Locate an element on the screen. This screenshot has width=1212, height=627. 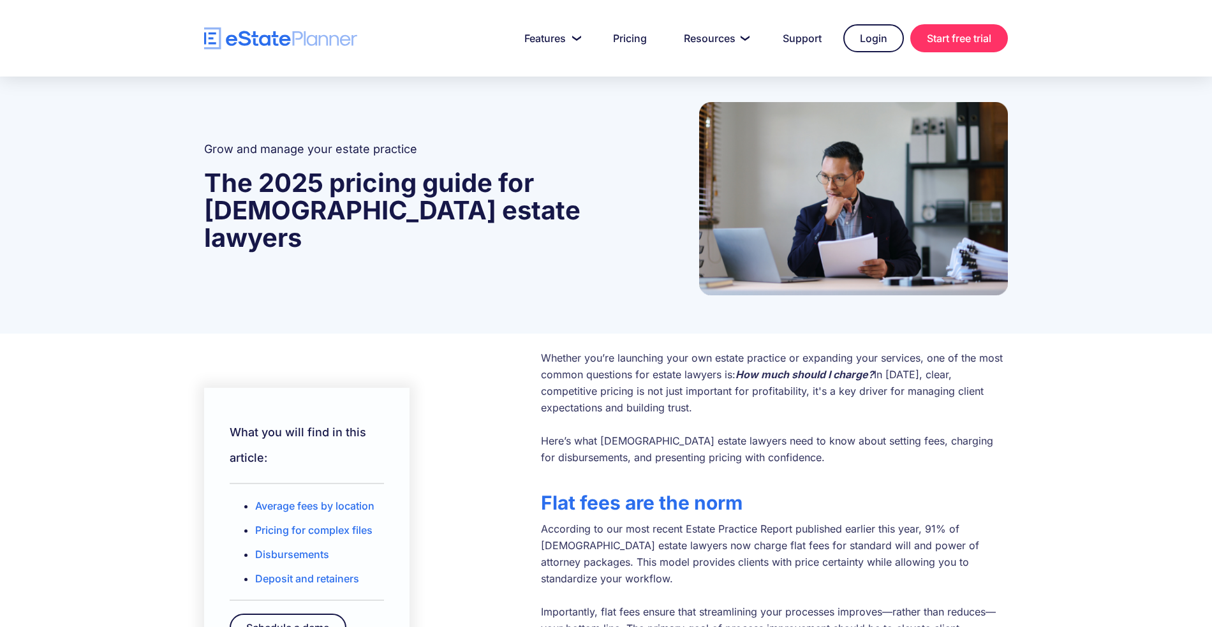
a: Pricing is located at coordinates (630, 38).